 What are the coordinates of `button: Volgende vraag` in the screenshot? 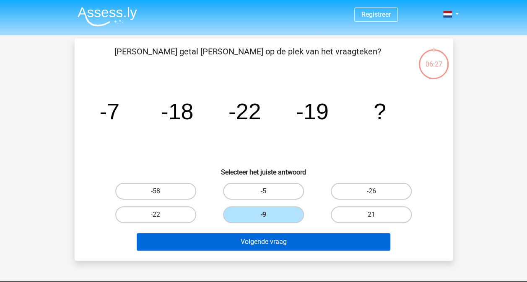 It's located at (263, 242).